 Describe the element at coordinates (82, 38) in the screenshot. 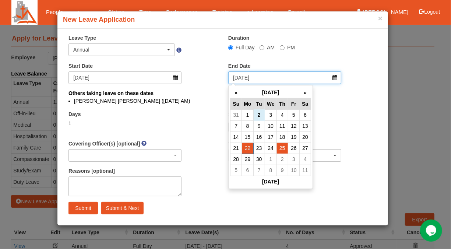

I see `label: Leave Type` at that location.